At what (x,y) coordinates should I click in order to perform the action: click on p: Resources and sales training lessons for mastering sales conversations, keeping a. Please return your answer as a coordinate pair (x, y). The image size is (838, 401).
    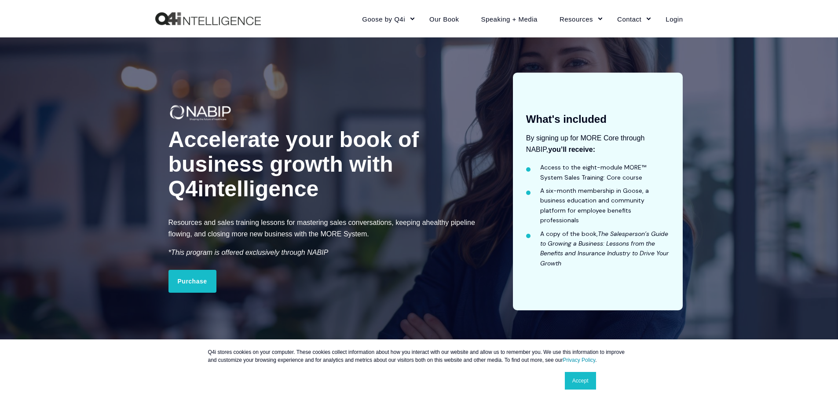
    Looking at the image, I should click on (329, 228).